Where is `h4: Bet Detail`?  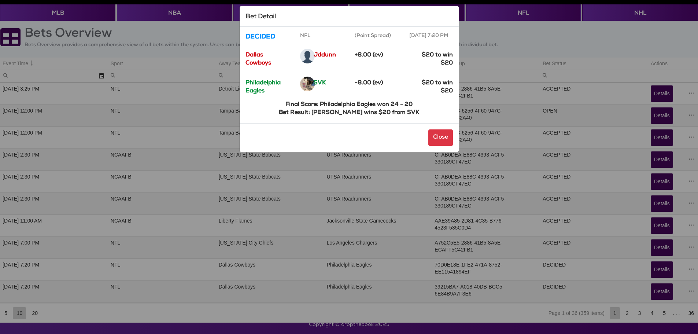 h4: Bet Detail is located at coordinates (261, 17).